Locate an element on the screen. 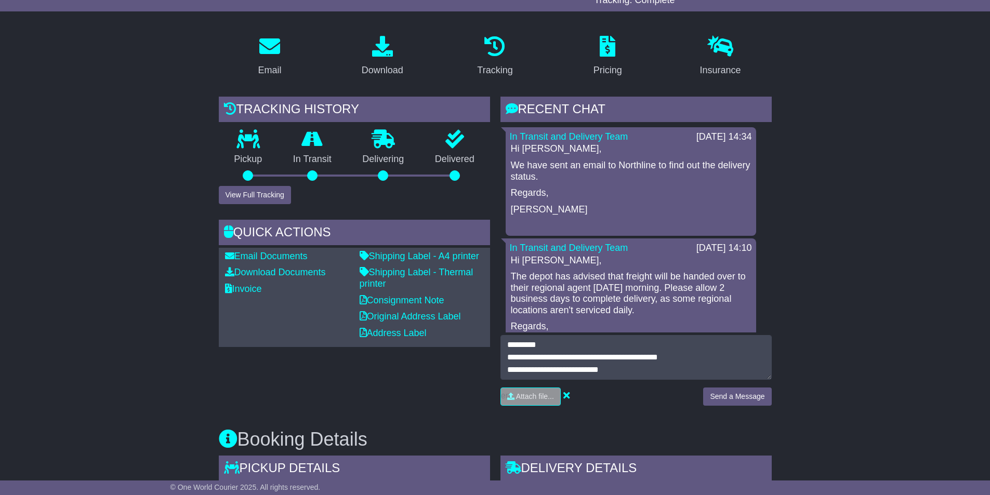  a: Download is located at coordinates (383, 57).